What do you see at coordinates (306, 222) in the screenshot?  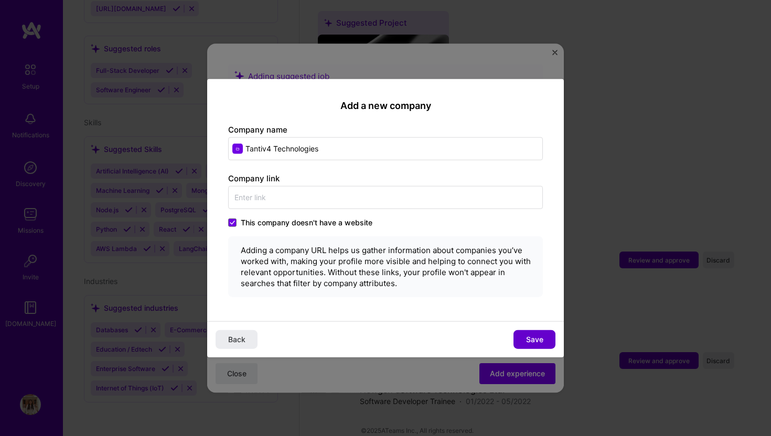 I see `span: This company doesn't have a website` at bounding box center [306, 222].